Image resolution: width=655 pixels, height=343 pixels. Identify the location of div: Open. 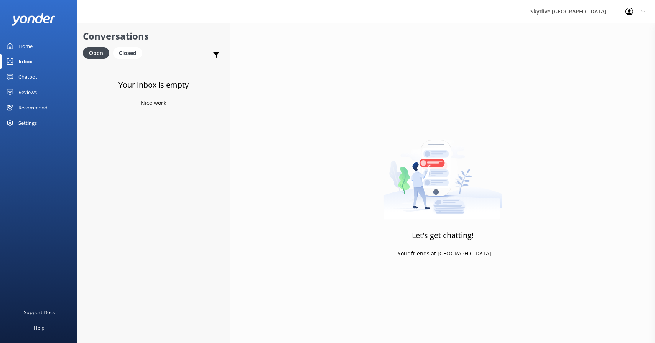
(96, 53).